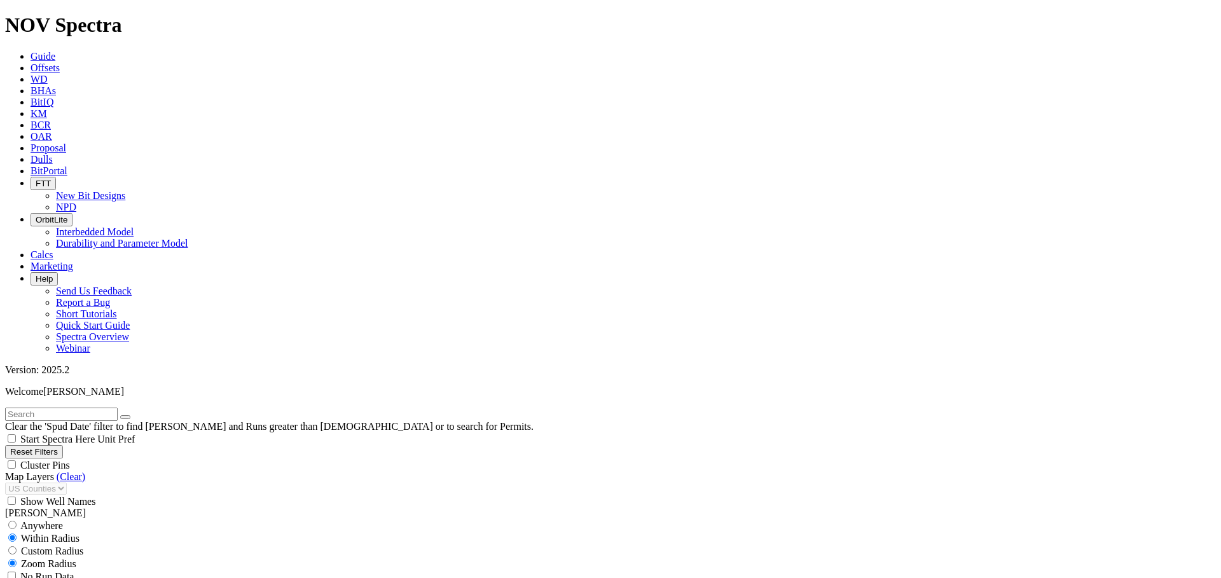 This screenshot has width=1221, height=578. I want to click on a: Short Tutorials, so click(87, 314).